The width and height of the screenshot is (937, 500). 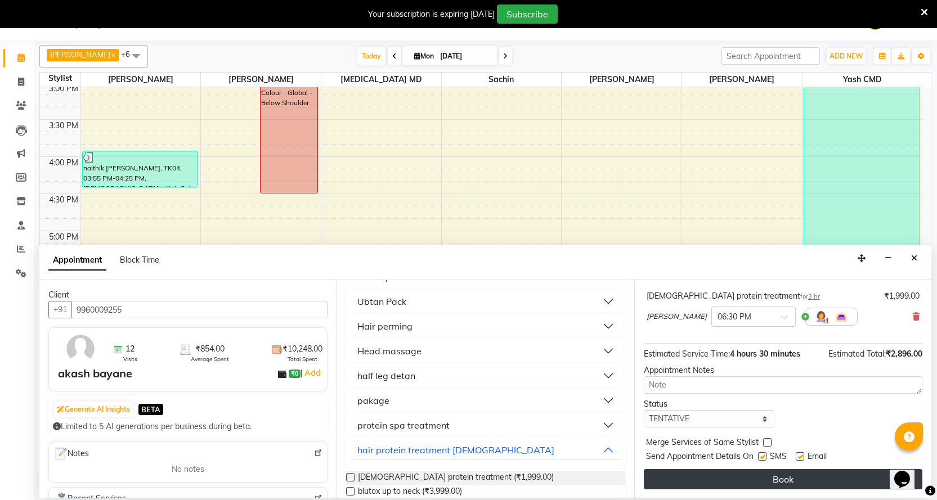 I want to click on span: ADD NEW, so click(x=846, y=56).